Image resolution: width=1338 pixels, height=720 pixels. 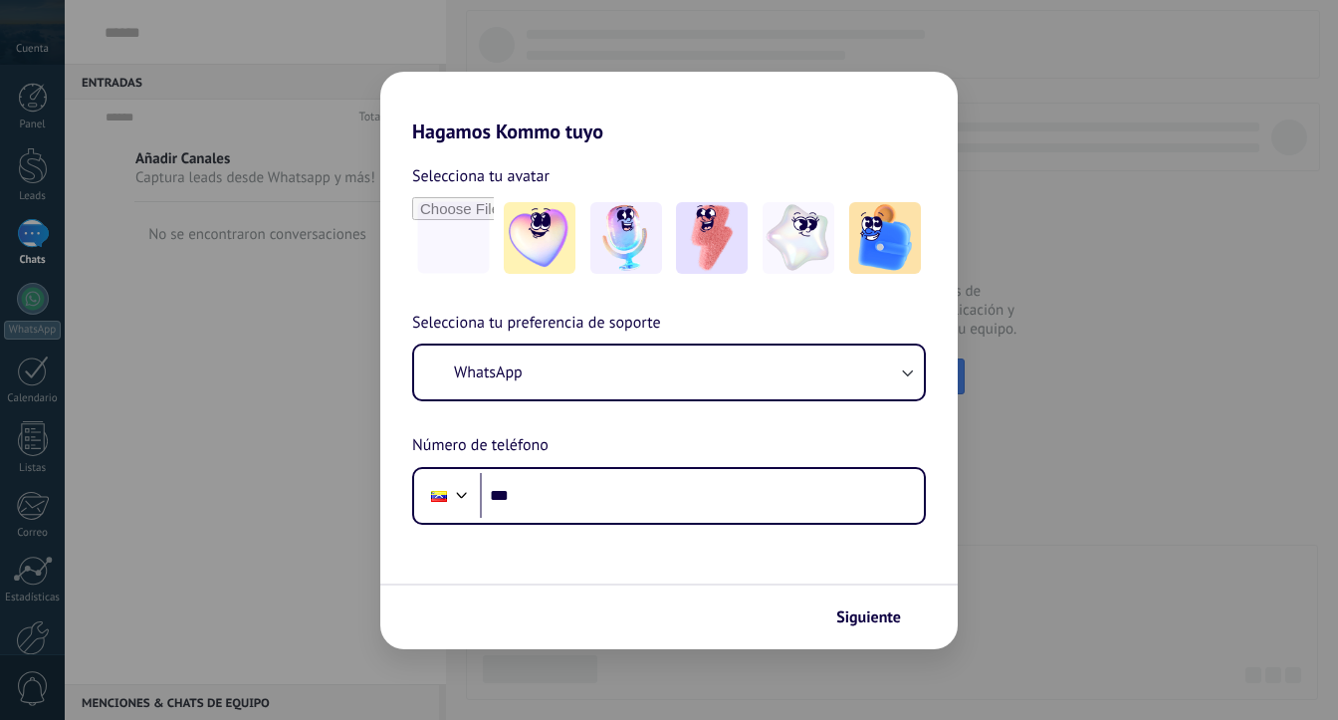 I want to click on span: Selecciona tu avatar, so click(x=481, y=176).